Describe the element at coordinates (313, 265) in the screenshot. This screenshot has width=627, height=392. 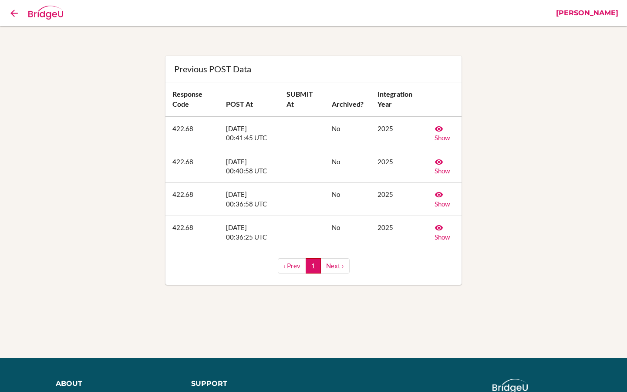
I see `a: 1` at that location.